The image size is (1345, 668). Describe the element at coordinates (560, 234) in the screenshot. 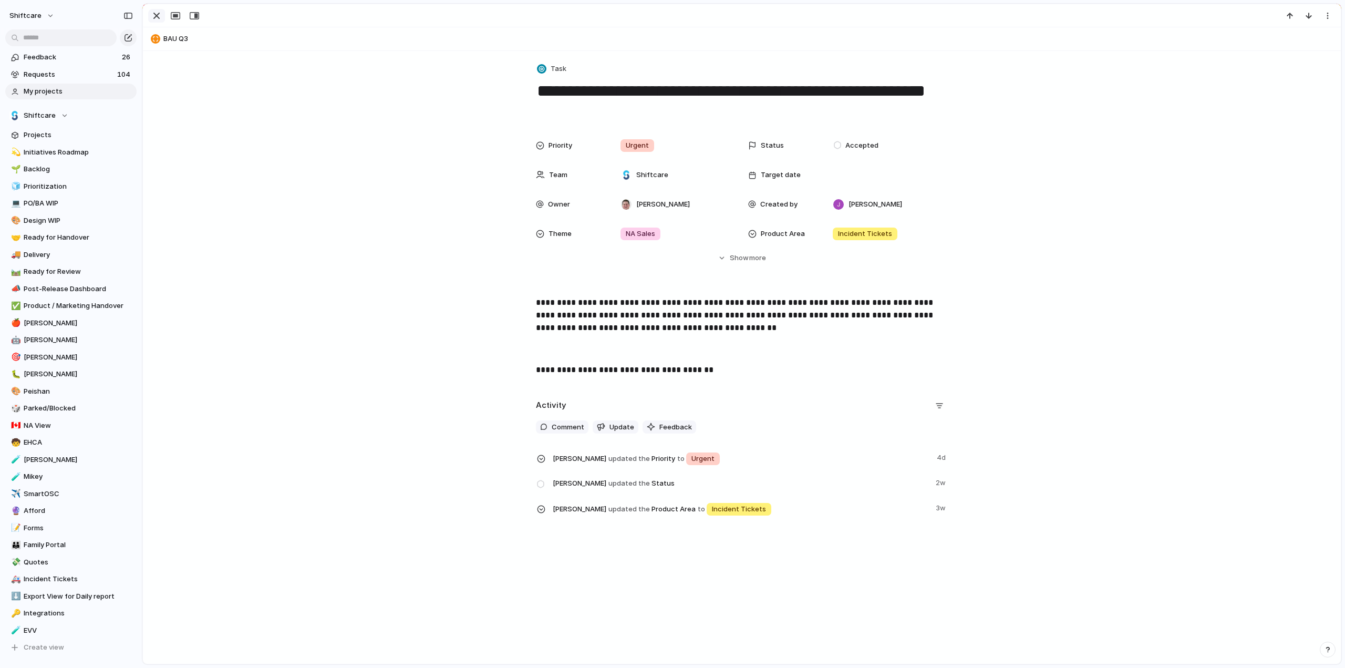

I see `span: Theme` at that location.